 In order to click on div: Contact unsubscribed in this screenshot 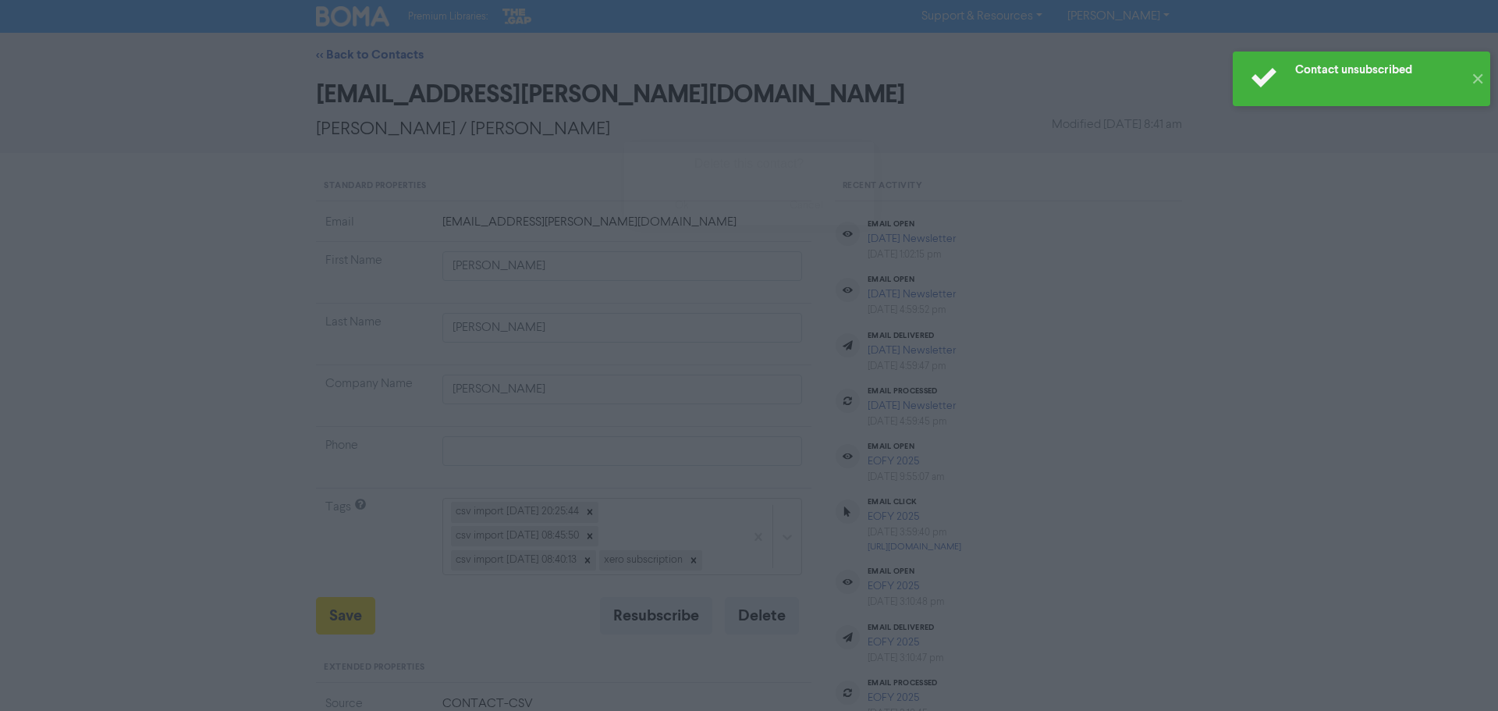, I will do `click(1379, 69)`.